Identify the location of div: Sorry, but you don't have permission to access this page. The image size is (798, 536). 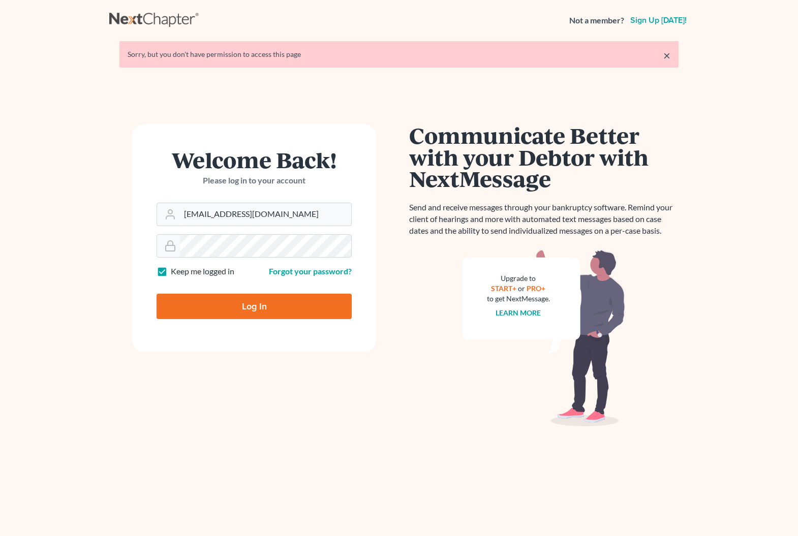
(399, 54).